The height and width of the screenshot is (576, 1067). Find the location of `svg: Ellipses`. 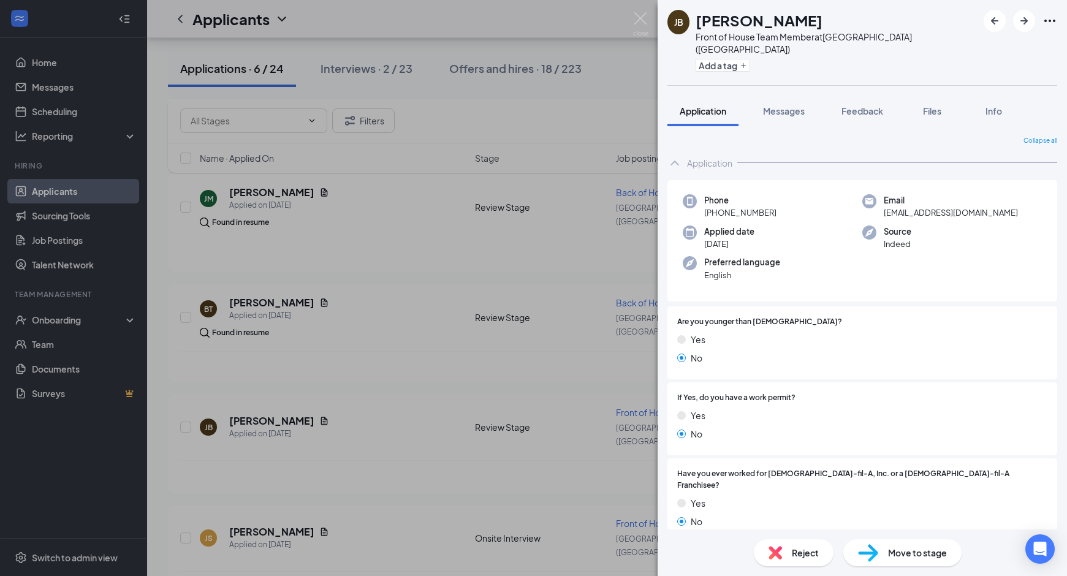

svg: Ellipses is located at coordinates (1050, 21).